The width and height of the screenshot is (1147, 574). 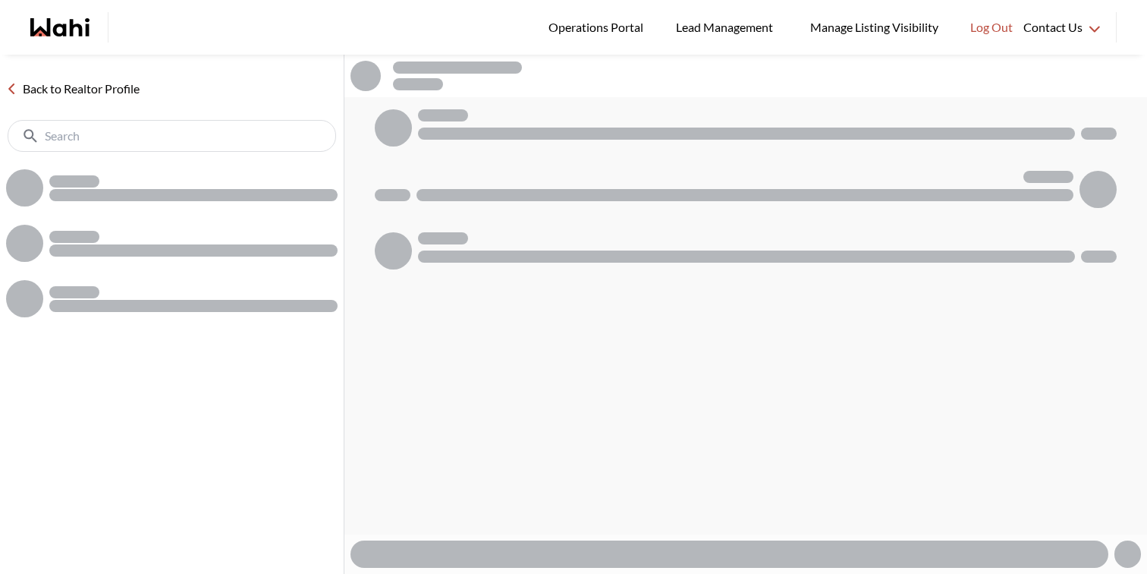 What do you see at coordinates (599, 27) in the screenshot?
I see `span: Operations Portal` at bounding box center [599, 27].